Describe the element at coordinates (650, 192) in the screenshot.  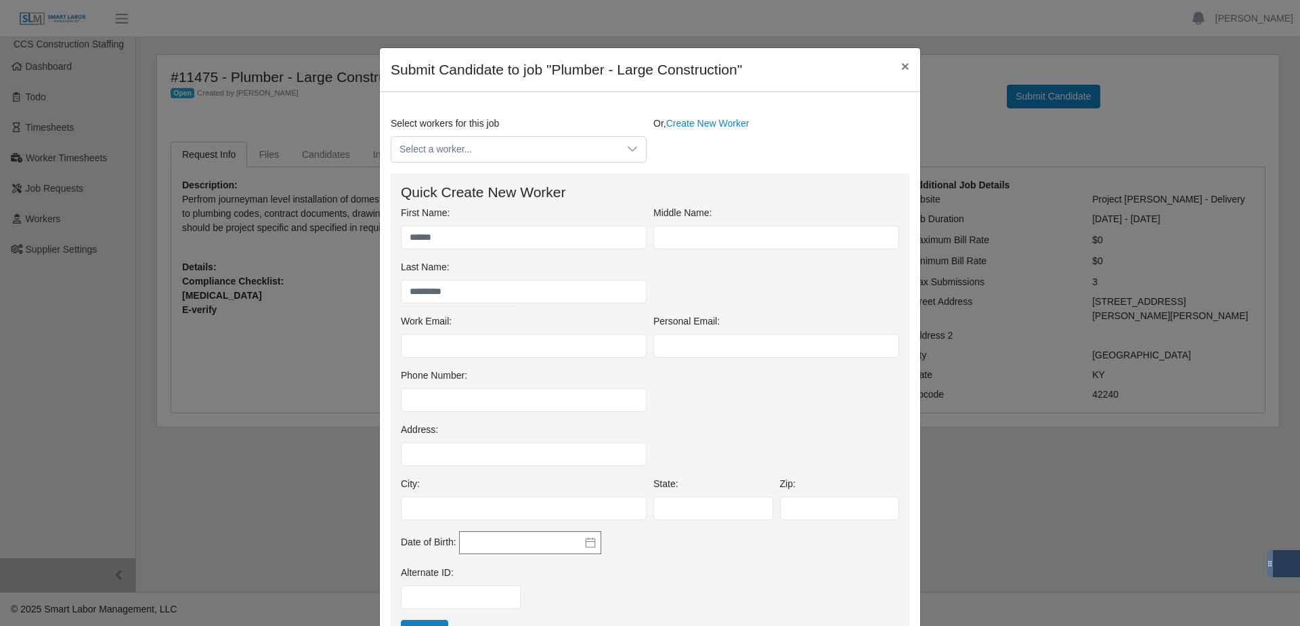
I see `h4: Quick Create New Worker` at that location.